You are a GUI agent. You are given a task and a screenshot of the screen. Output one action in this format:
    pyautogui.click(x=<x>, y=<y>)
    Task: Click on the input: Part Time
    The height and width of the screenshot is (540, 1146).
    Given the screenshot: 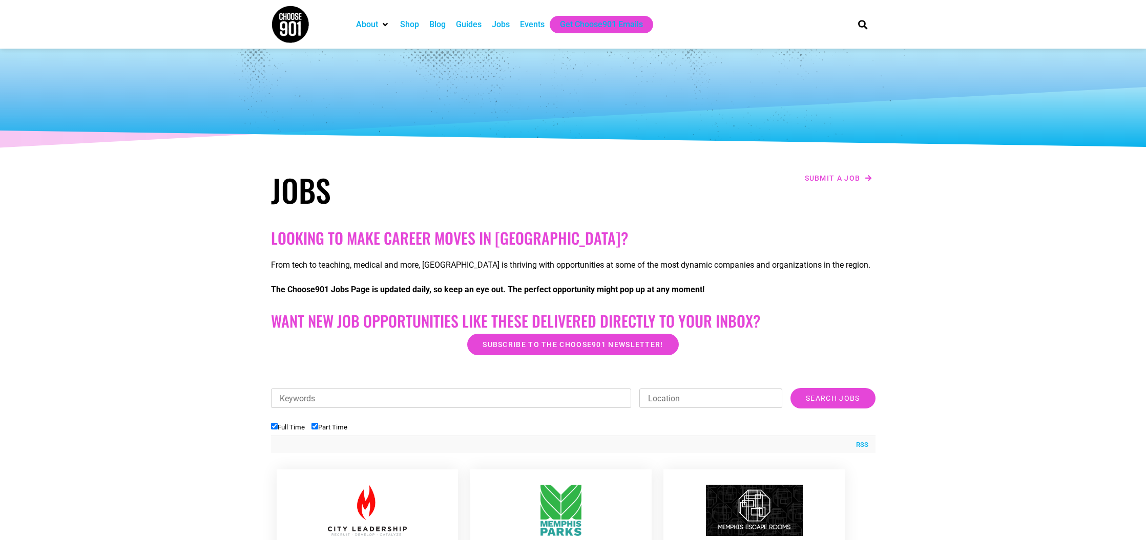 What is the action you would take?
    pyautogui.click(x=314, y=426)
    